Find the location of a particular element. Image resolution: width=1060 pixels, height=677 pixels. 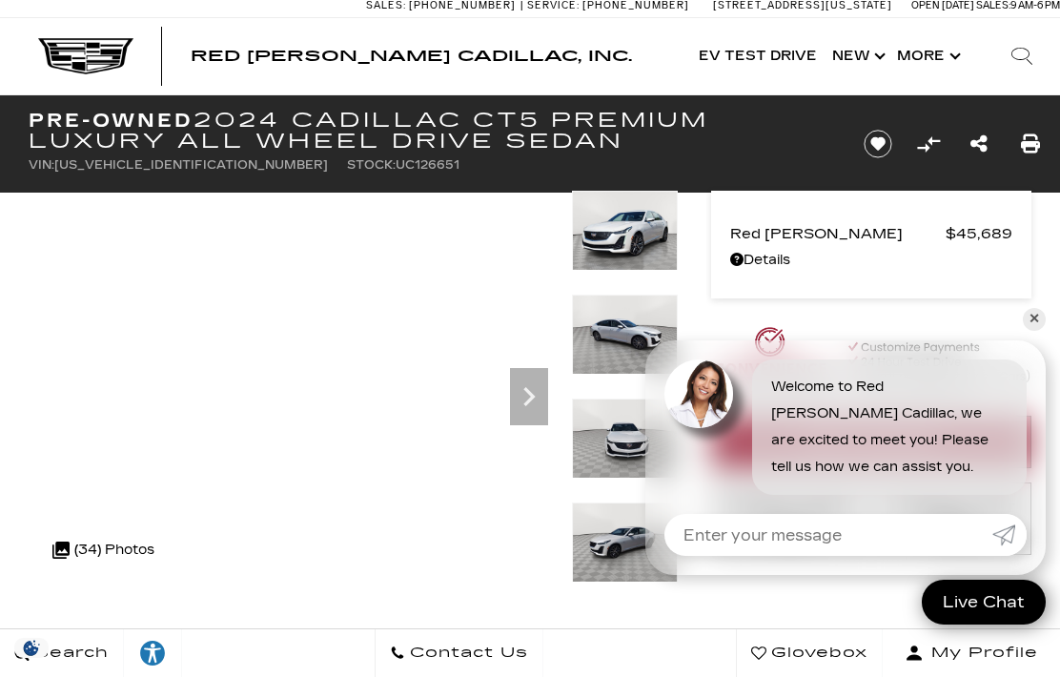

span: VIN: is located at coordinates (41, 165).